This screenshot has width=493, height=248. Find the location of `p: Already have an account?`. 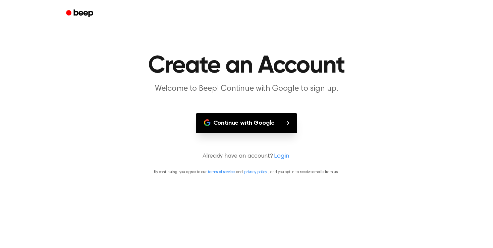

p: Already have an account? is located at coordinates (247, 156).